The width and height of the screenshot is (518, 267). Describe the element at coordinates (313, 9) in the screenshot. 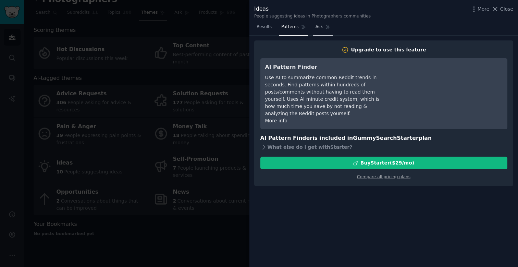

I see `div: Ideas` at that location.